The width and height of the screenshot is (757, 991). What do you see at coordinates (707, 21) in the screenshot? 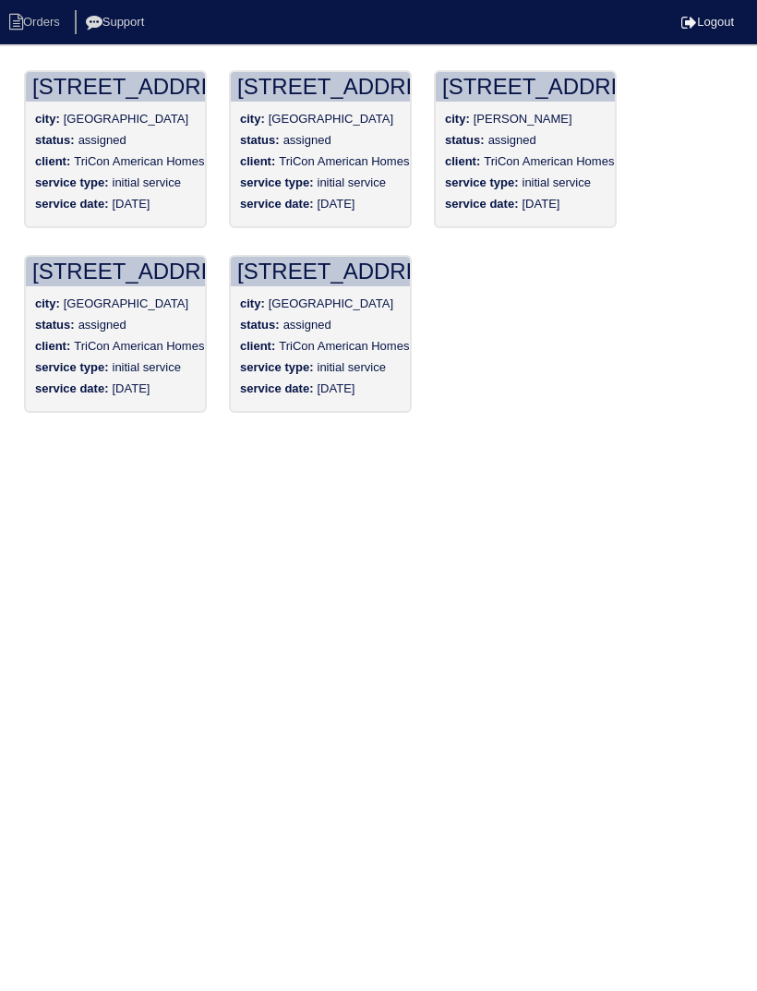
I see `a: Logout` at bounding box center [707, 21].